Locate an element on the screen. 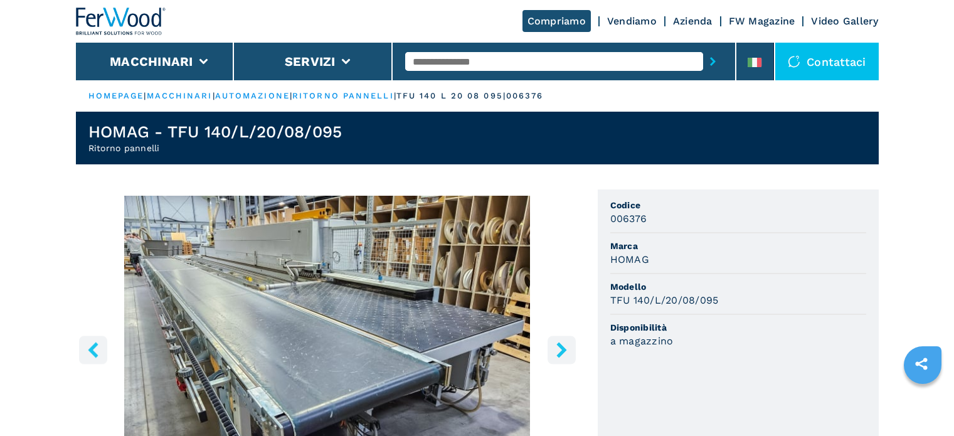 This screenshot has height=436, width=954. div: Contattaci is located at coordinates (827, 61).